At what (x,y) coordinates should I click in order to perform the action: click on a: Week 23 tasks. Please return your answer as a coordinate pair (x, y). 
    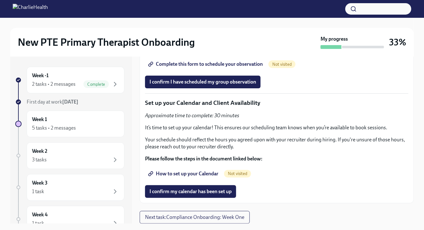
    Looking at the image, I should click on (70, 156).